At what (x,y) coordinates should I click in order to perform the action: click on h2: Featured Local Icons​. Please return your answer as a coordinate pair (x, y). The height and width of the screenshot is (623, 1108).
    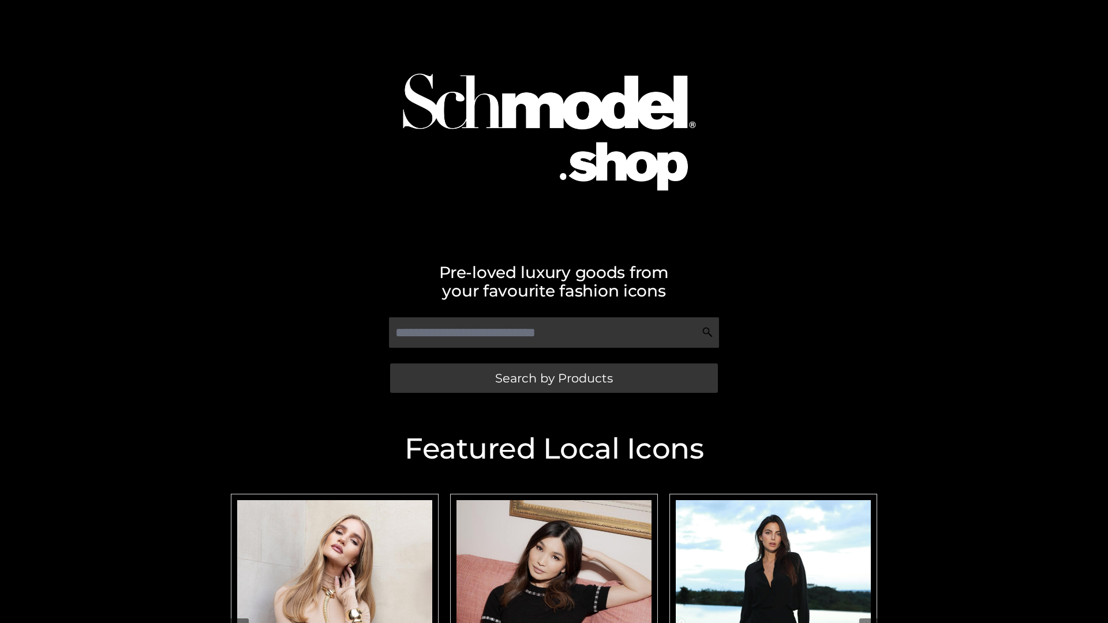
    Looking at the image, I should click on (554, 449).